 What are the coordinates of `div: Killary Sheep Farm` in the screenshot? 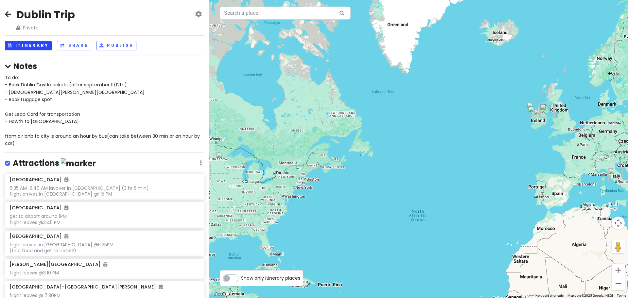 It's located at (534, 109).